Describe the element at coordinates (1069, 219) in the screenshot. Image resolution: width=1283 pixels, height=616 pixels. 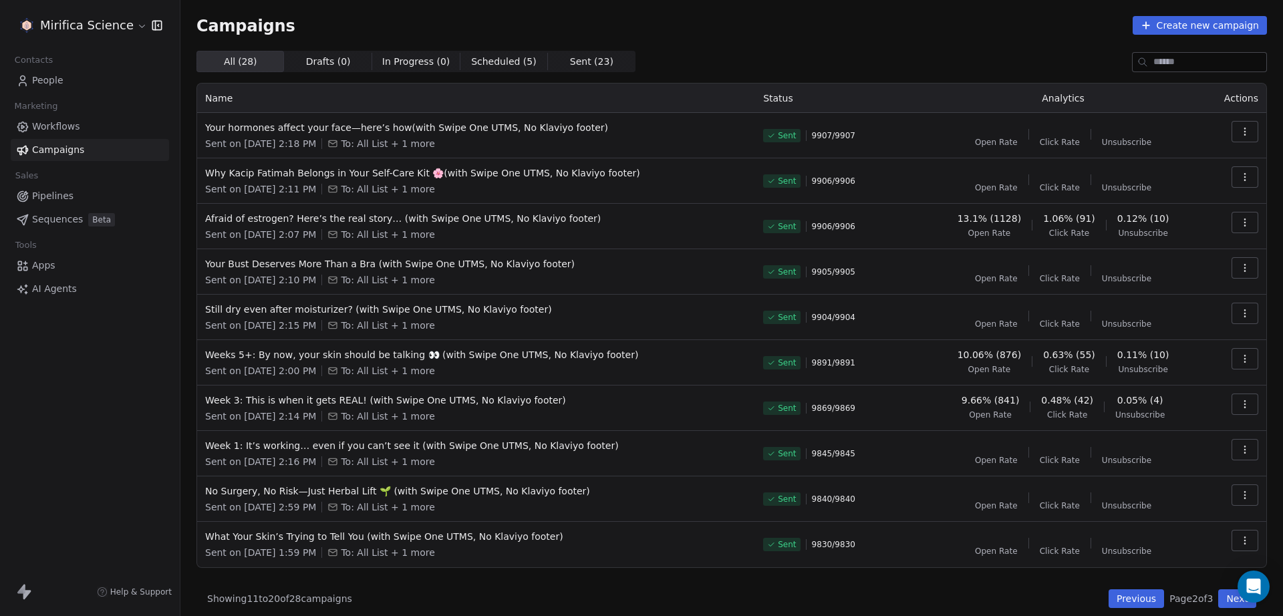
I see `span: 1.06% (91)` at that location.